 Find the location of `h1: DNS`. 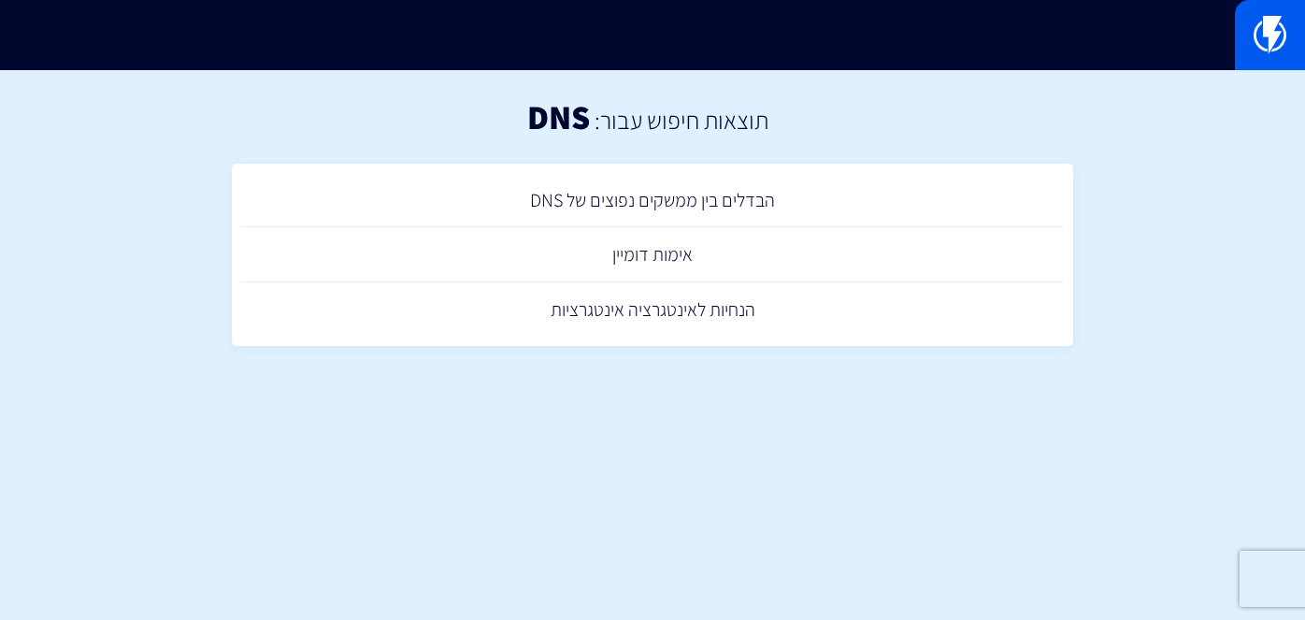

h1: DNS is located at coordinates (558, 117).